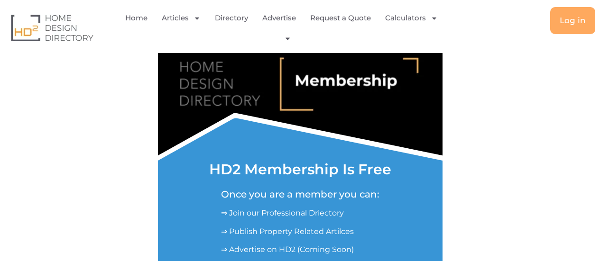 The height and width of the screenshot is (261, 600). I want to click on p: ⇒ Publish Property Related Artilces, so click(300, 232).